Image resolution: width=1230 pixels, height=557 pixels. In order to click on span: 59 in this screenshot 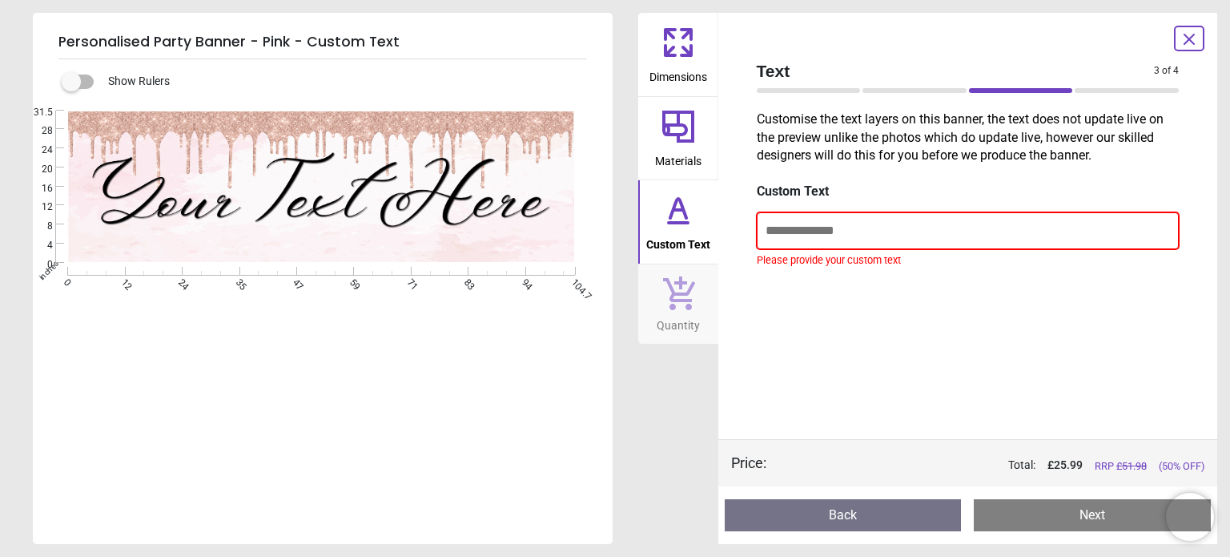, I will do `click(352, 281)`.